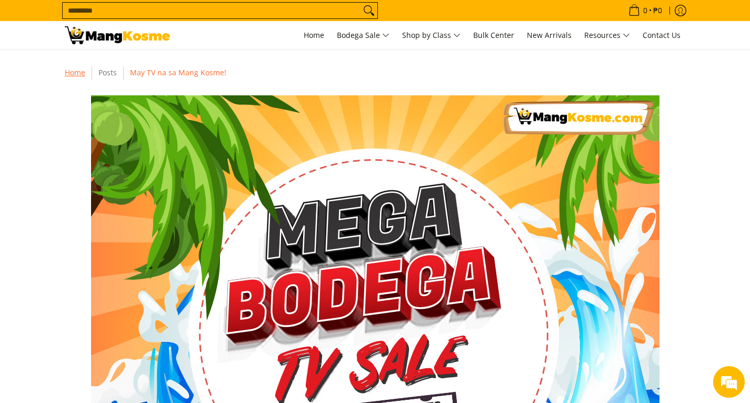 Image resolution: width=750 pixels, height=403 pixels. Describe the element at coordinates (185, 18) in the screenshot. I see `div: Minimize live chat window` at that location.